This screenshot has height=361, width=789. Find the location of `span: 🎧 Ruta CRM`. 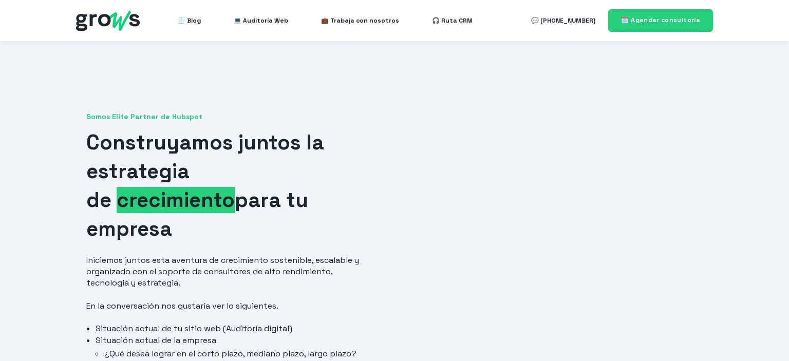

span: 🎧 Ruta CRM is located at coordinates (452, 21).